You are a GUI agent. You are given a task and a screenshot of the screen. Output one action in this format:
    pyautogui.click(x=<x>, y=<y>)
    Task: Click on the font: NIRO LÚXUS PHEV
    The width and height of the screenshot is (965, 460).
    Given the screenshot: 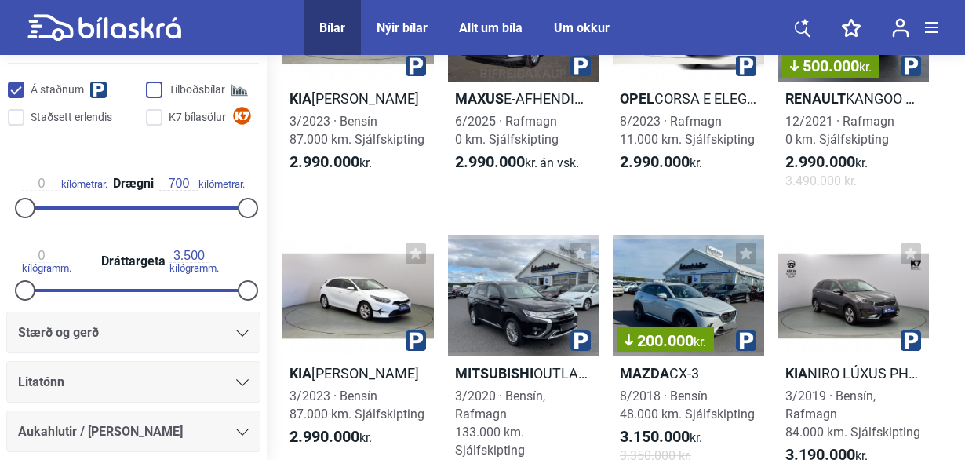 What is the action you would take?
    pyautogui.click(x=866, y=373)
    